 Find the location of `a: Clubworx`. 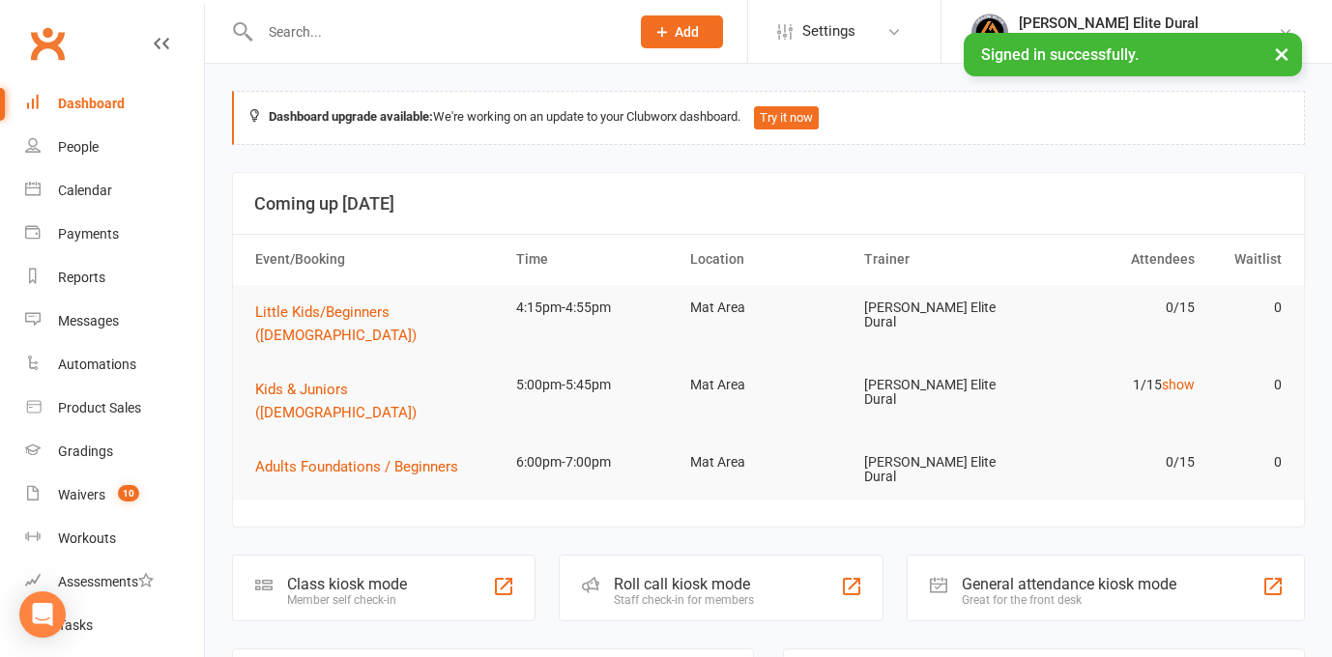

a: Clubworx is located at coordinates (47, 43).